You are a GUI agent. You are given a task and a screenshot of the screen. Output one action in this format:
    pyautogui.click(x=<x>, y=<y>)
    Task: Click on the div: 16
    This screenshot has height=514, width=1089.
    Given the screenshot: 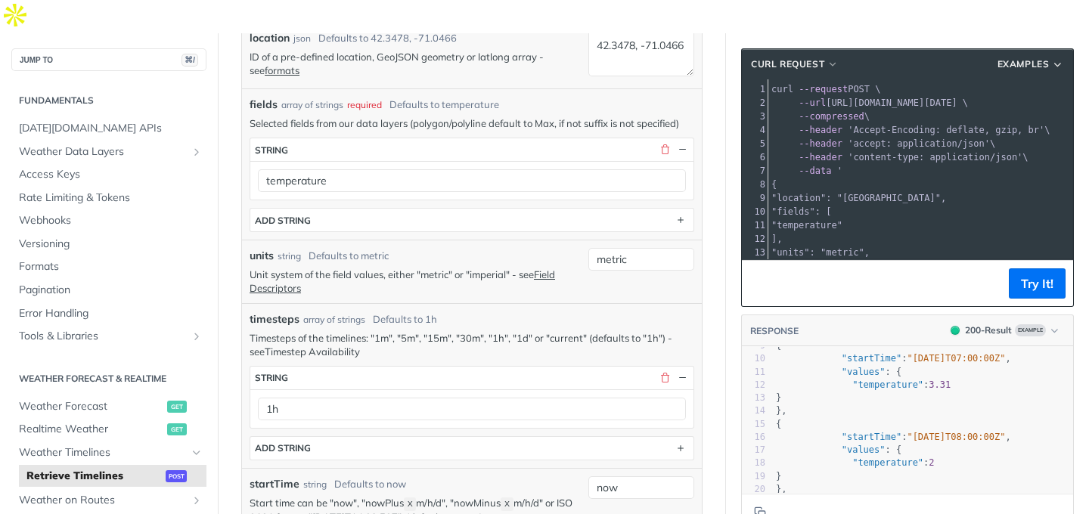 What is the action you would take?
    pyautogui.click(x=753, y=437)
    